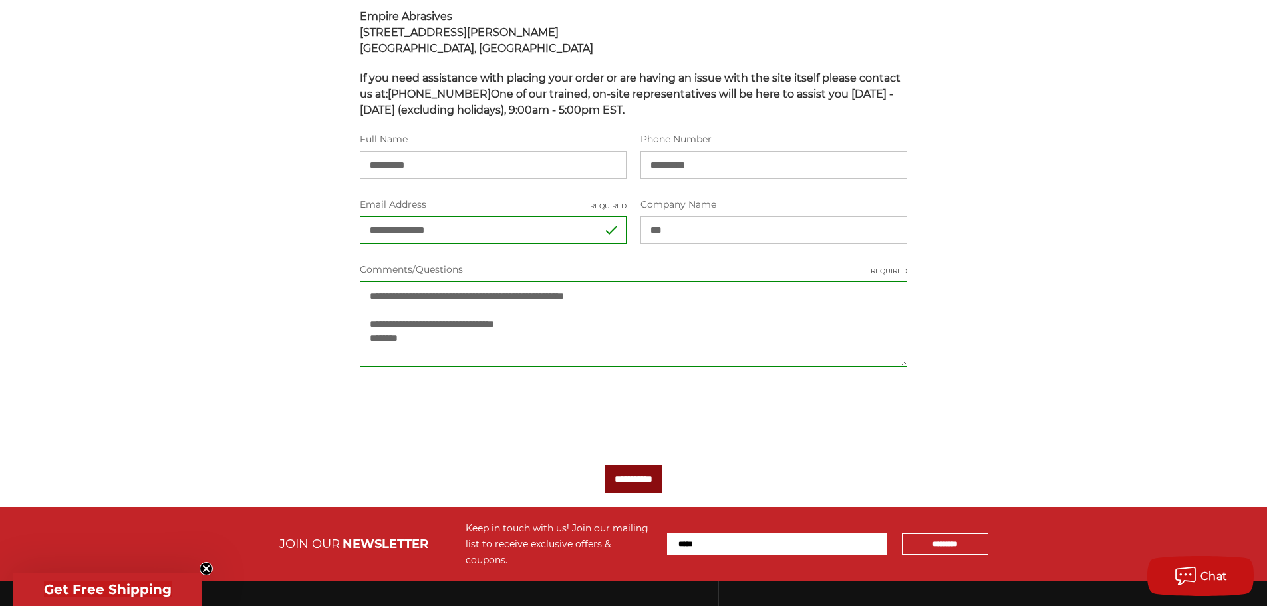 The height and width of the screenshot is (606, 1267). I want to click on span: If you need assistance with placing your order or are having an issue with the site itself please..., so click(630, 94).